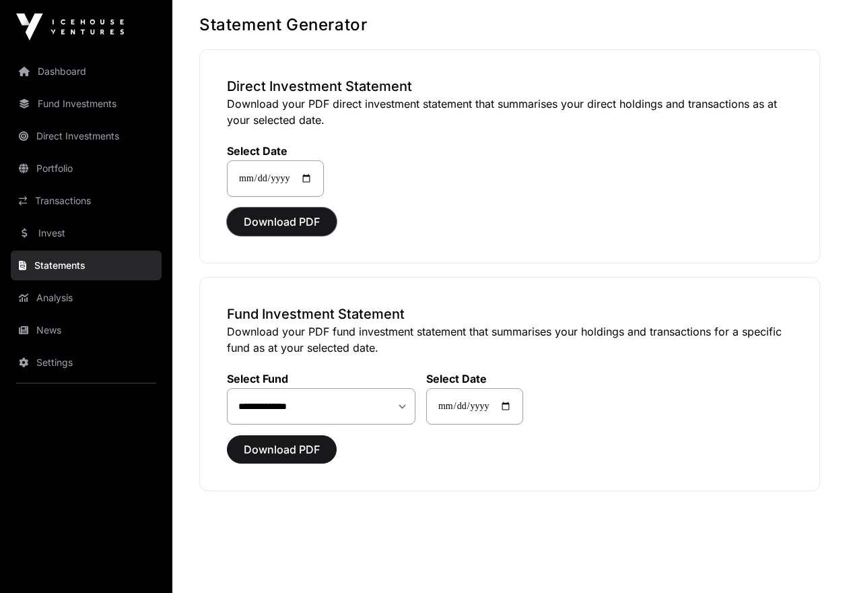 Image resolution: width=847 pixels, height=593 pixels. What do you see at coordinates (86, 201) in the screenshot?
I see `a: Transactions` at bounding box center [86, 201].